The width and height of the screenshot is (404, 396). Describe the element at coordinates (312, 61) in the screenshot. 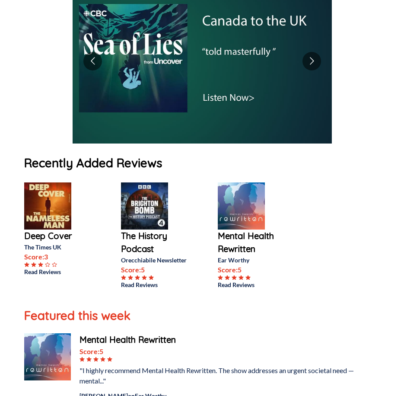

I see `button: Go to next slide` at that location.